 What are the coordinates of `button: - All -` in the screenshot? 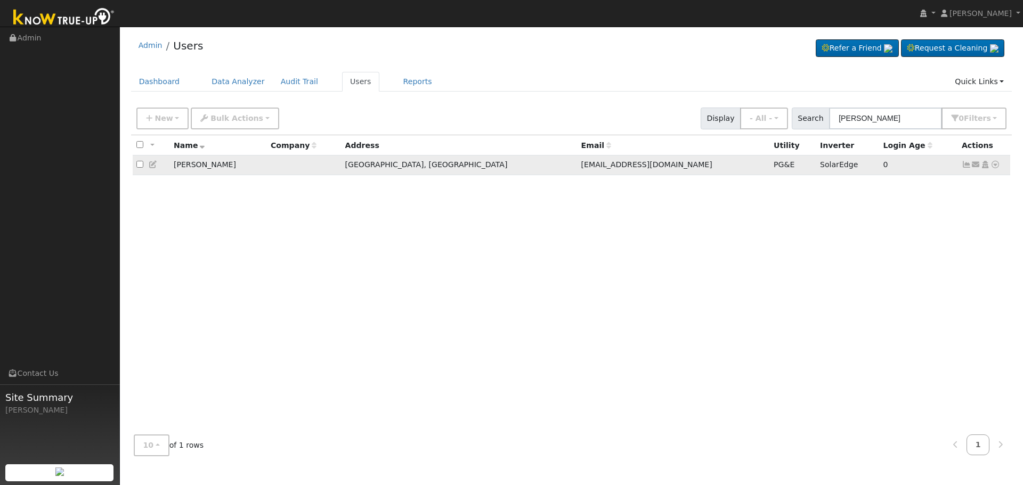 It's located at (764, 118).